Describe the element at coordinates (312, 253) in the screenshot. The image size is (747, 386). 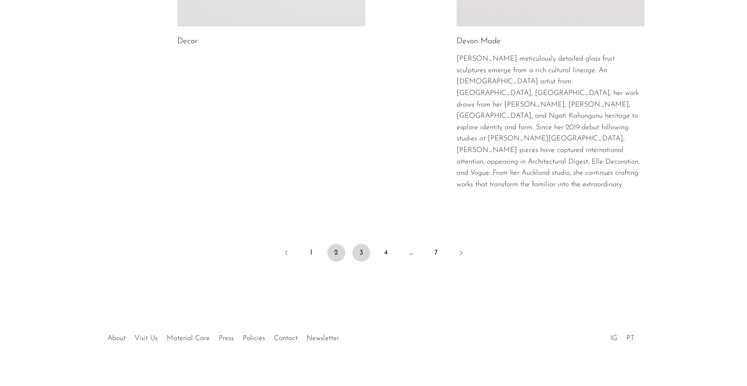
I see `a: 1` at that location.